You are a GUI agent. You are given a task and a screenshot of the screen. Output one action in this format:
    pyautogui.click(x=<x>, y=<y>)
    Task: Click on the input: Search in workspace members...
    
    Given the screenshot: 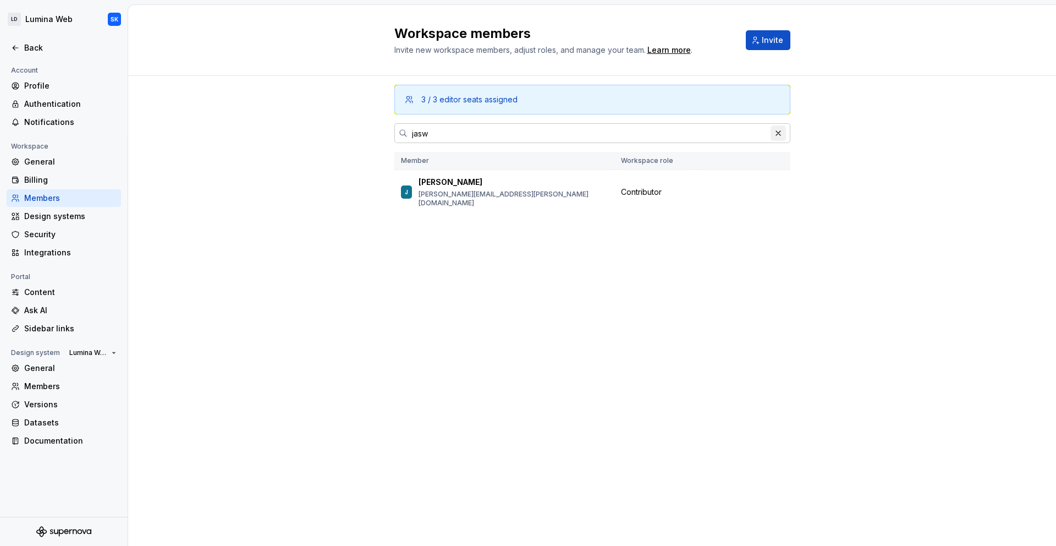 What is the action you would take?
    pyautogui.click(x=589, y=133)
    